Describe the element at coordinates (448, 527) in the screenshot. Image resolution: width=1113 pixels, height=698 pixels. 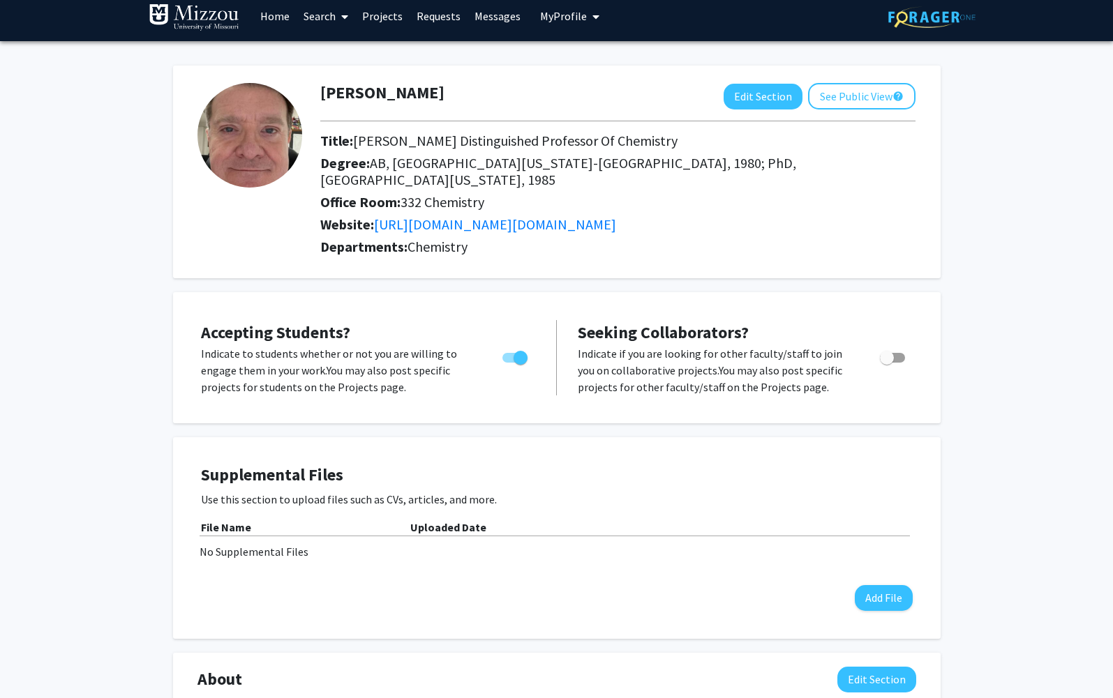
I see `b: Uploaded Date` at that location.